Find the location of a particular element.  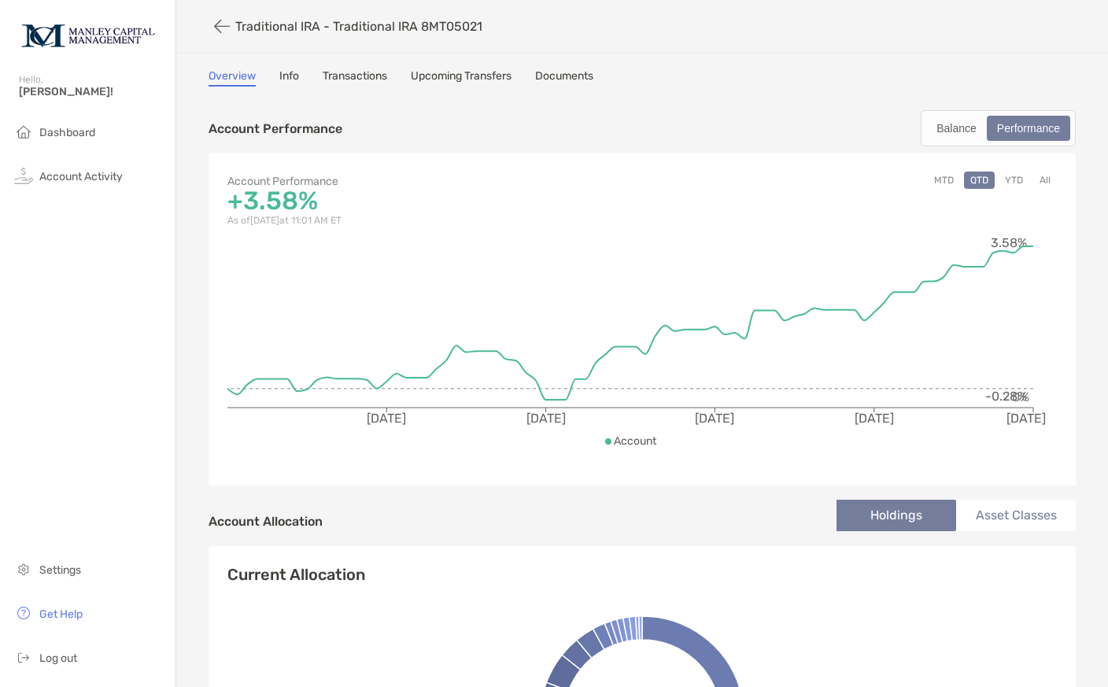

li: Asset Classes is located at coordinates (1016, 515).